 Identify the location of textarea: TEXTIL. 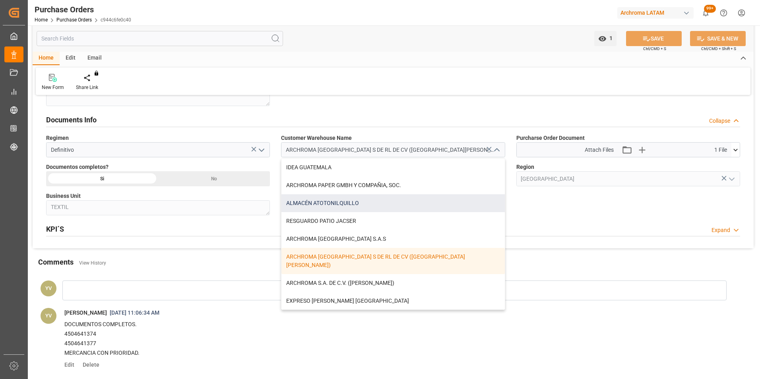
(158, 208).